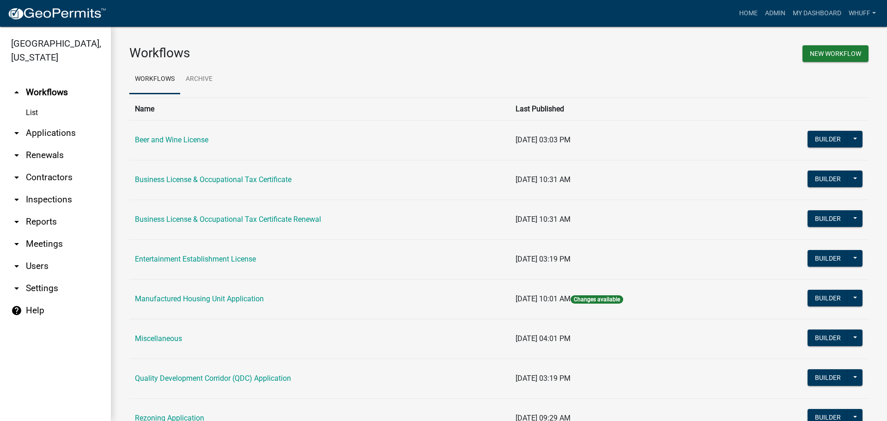 This screenshot has height=421, width=887. I want to click on i: help, so click(17, 311).